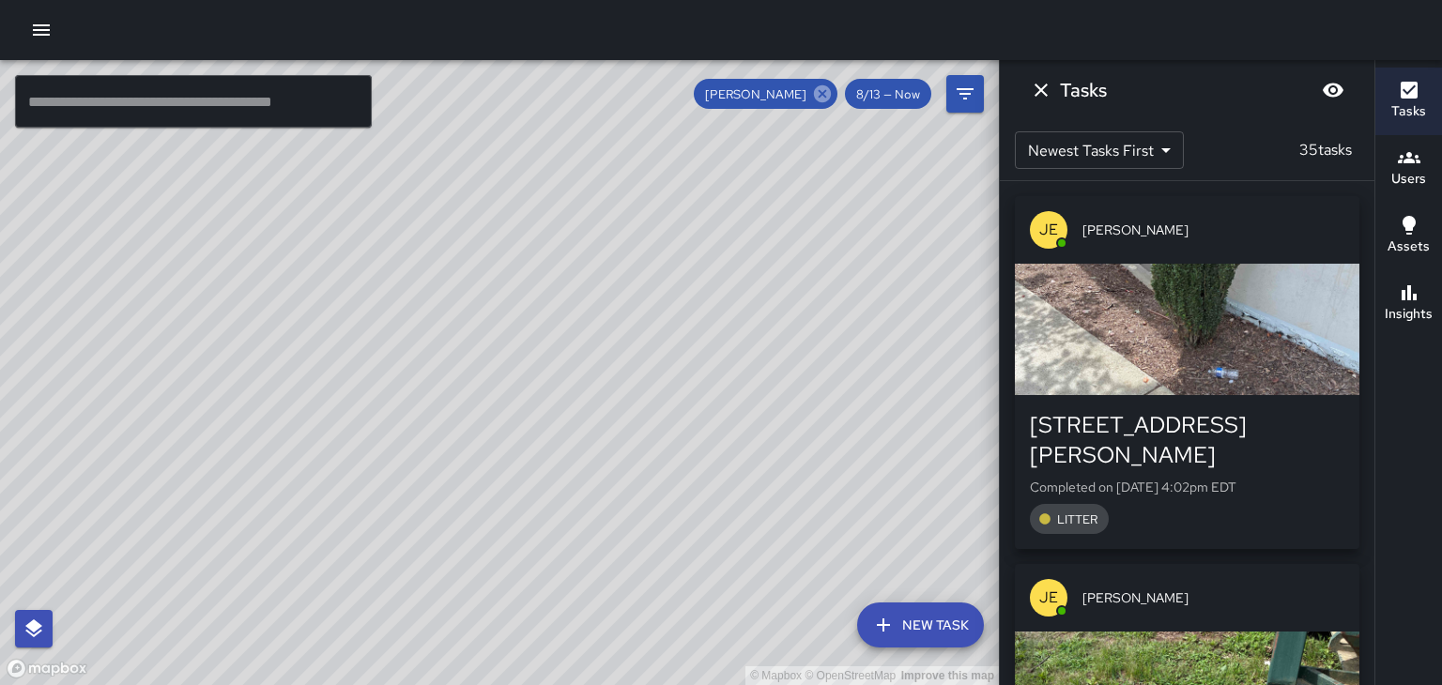  I want to click on h6: Insights, so click(1408, 315).